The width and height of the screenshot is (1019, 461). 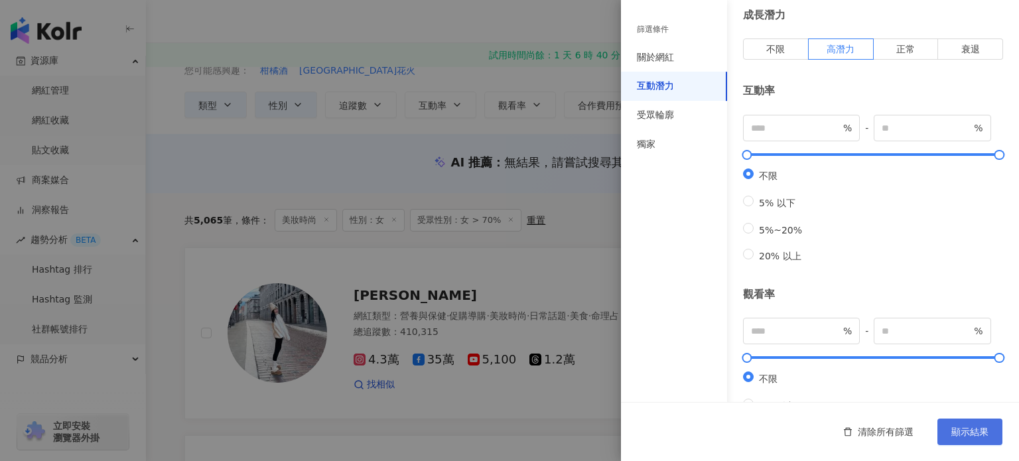 I want to click on div: 互動率, so click(x=873, y=91).